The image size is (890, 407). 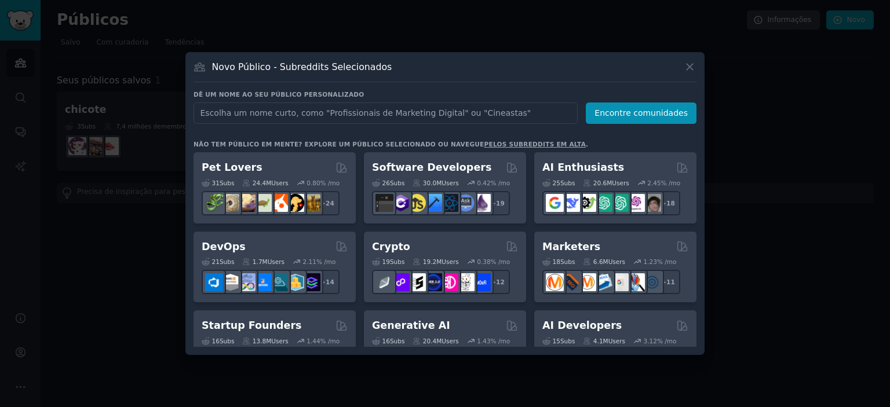 What do you see at coordinates (279, 94) in the screenshot?
I see `font: Dê um nome ao seu público personalizado` at bounding box center [279, 94].